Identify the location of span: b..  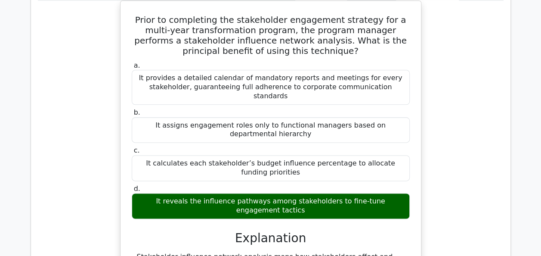
(137, 112).